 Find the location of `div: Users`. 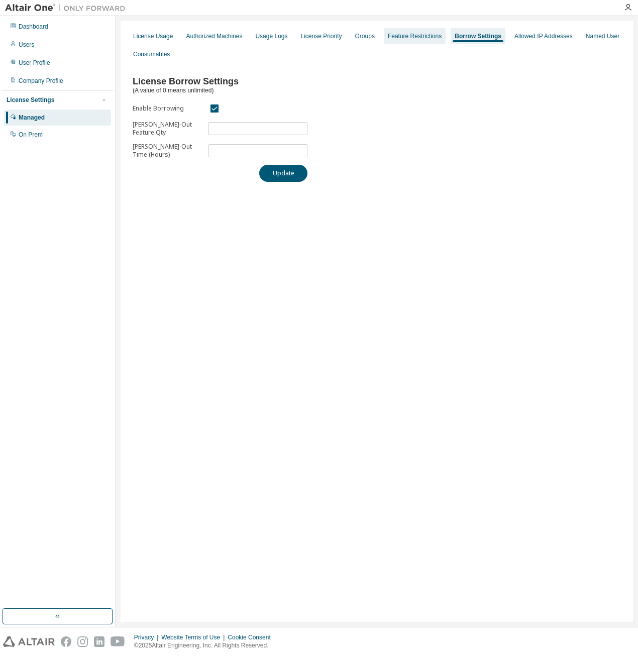

div: Users is located at coordinates (26, 45).